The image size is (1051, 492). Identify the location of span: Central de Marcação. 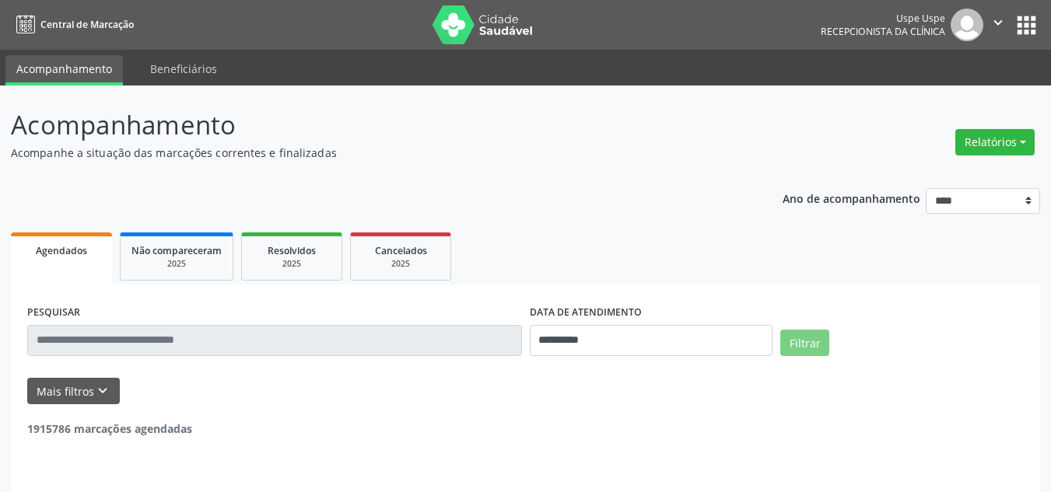
(87, 24).